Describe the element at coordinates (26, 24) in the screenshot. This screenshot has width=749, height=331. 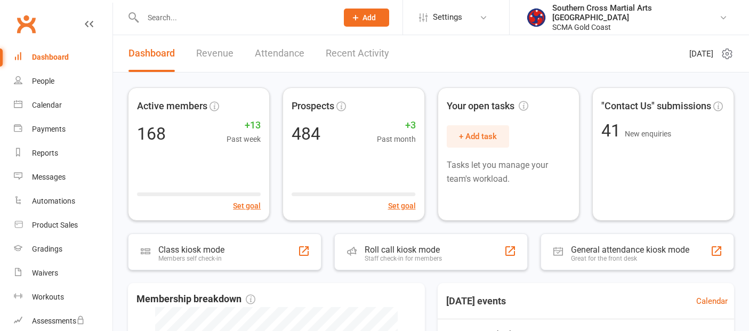
I see `a: Clubworx` at that location.